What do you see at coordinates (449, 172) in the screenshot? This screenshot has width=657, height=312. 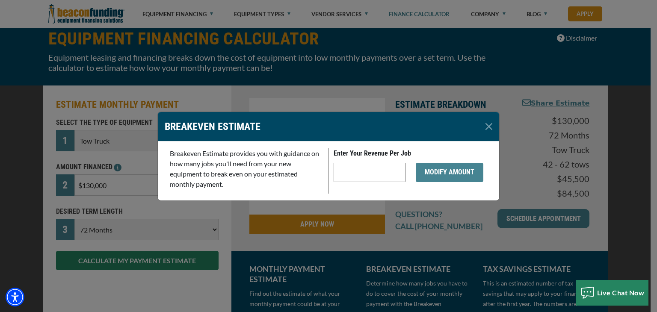 I see `button: MODIFY AMOUNT` at bounding box center [449, 172].